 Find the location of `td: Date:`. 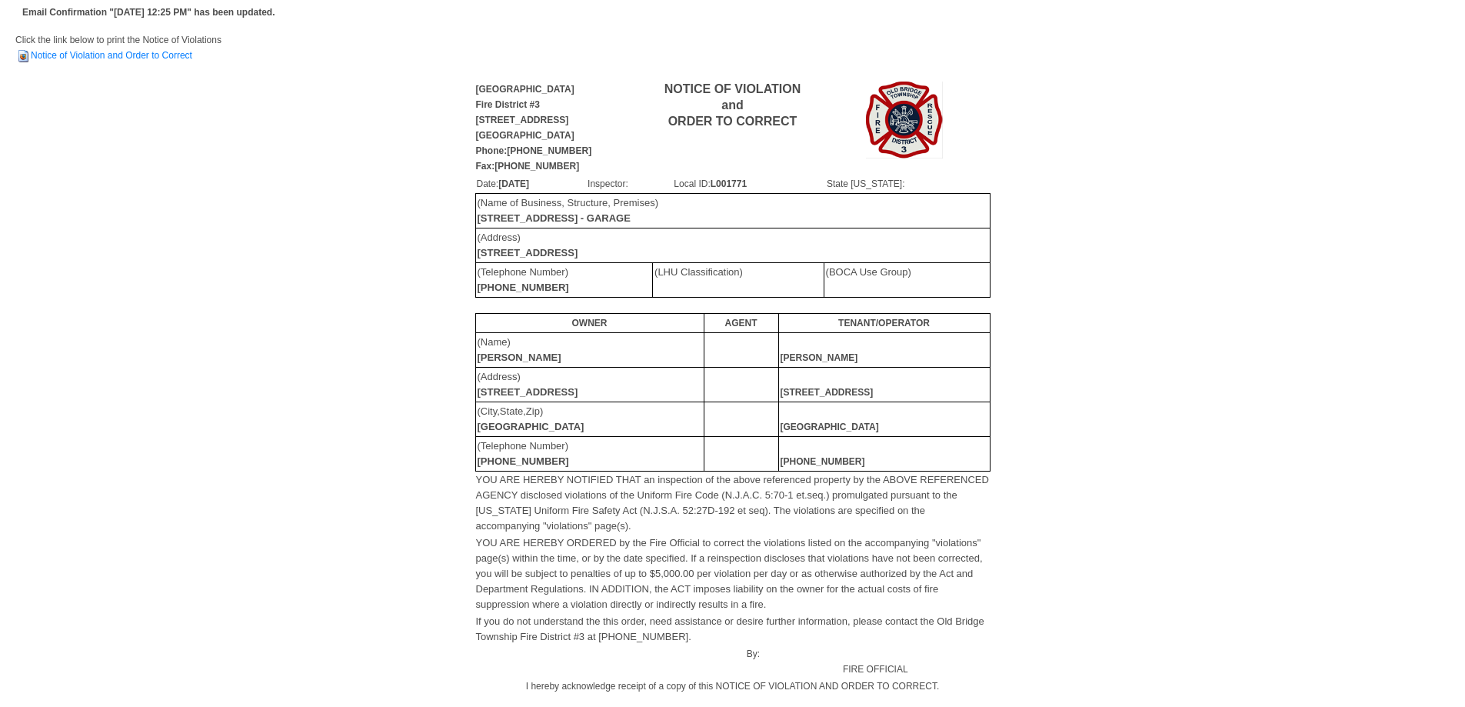

td: Date: is located at coordinates (531, 184).